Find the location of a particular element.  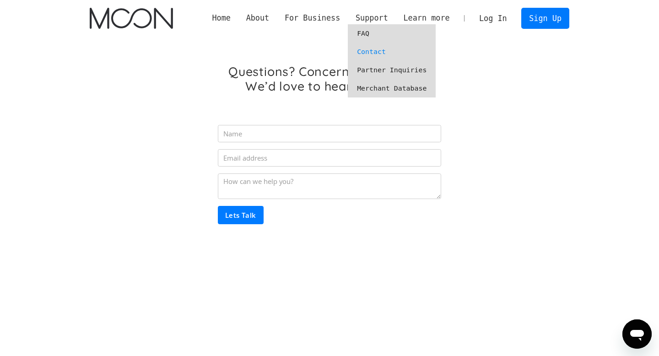

div: For Business is located at coordinates (312, 18).